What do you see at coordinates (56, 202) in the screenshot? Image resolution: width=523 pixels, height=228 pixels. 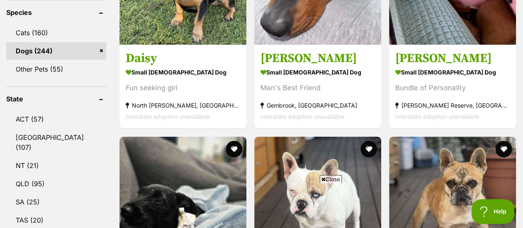 I see `a: SA (25)` at bounding box center [56, 202].